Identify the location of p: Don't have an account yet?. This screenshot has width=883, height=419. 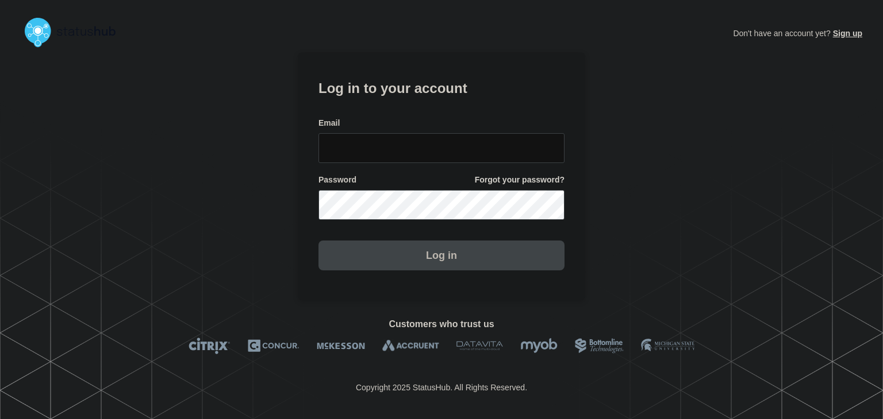
(797, 33).